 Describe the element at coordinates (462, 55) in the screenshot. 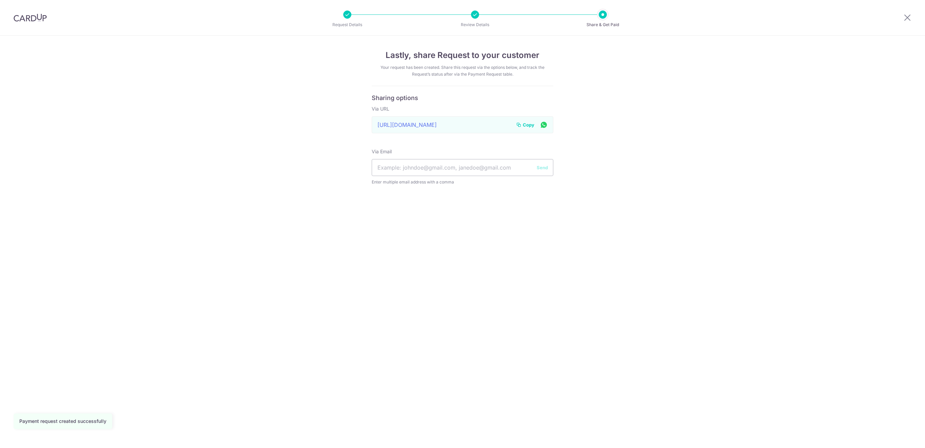

I see `h4: Lastly, share Request to your customer` at that location.